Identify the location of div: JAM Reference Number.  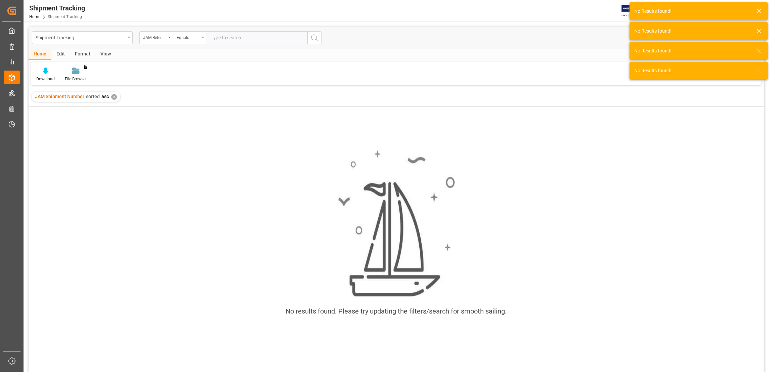
(155, 37).